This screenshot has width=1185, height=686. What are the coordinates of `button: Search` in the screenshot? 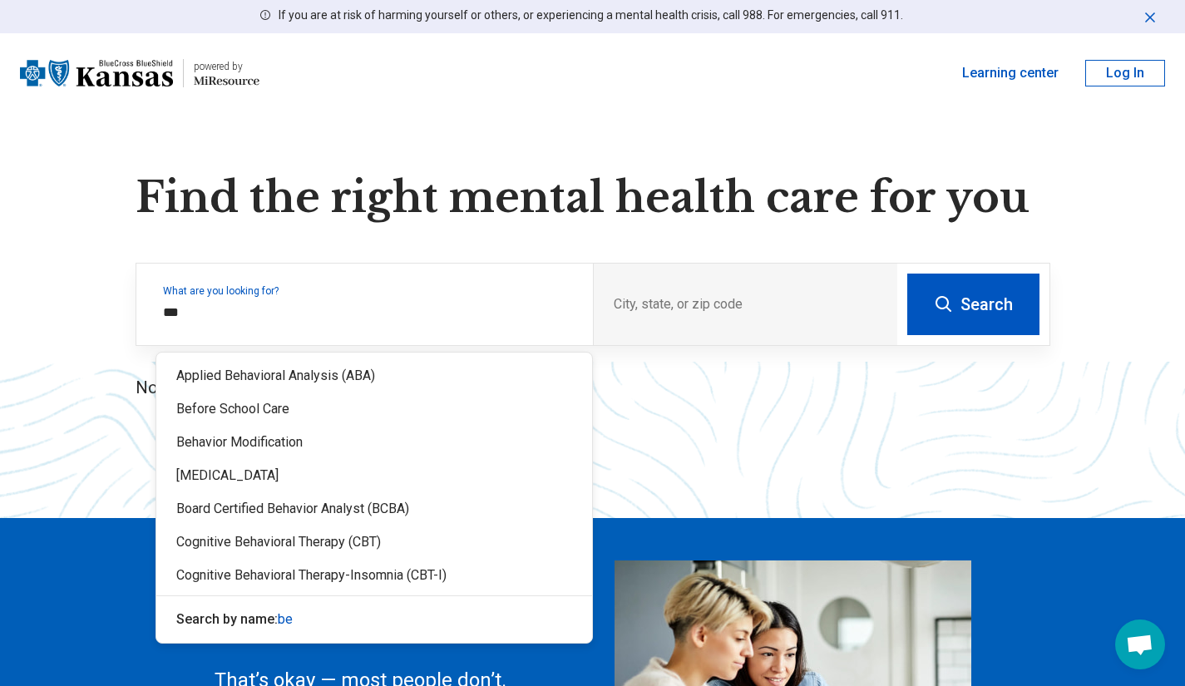 It's located at (973, 304).